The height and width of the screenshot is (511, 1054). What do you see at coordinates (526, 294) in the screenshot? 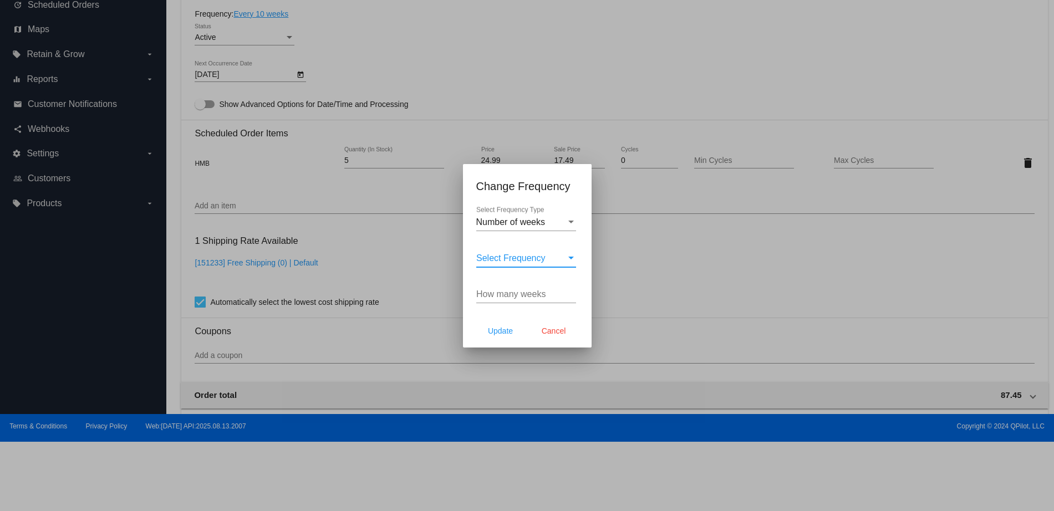
I see `input: How many weeks` at bounding box center [526, 294].